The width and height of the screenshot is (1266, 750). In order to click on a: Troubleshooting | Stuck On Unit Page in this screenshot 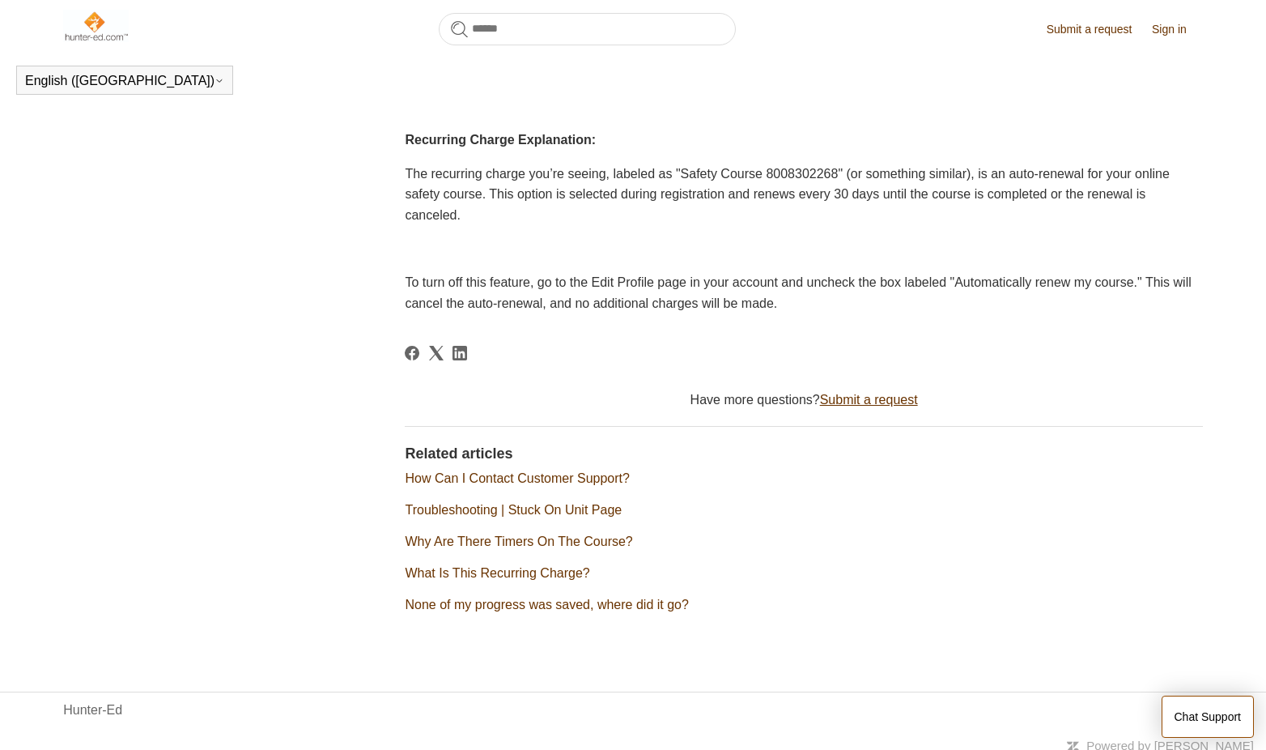, I will do `click(513, 509)`.